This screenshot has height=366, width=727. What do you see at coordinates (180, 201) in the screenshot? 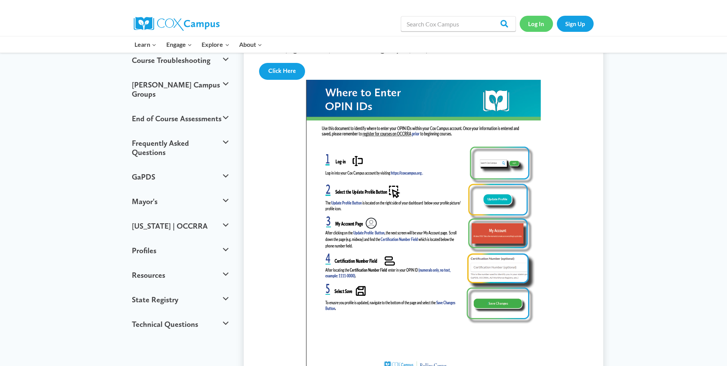
I see `button: Mayor's` at bounding box center [180, 201].